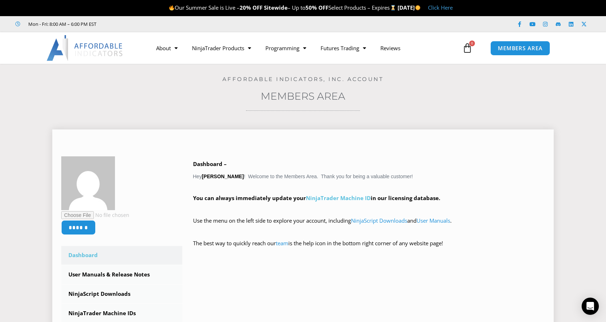 Image resolution: width=606 pixels, height=322 pixels. Describe the element at coordinates (305, 48) in the screenshot. I see `nav: Menu` at that location.